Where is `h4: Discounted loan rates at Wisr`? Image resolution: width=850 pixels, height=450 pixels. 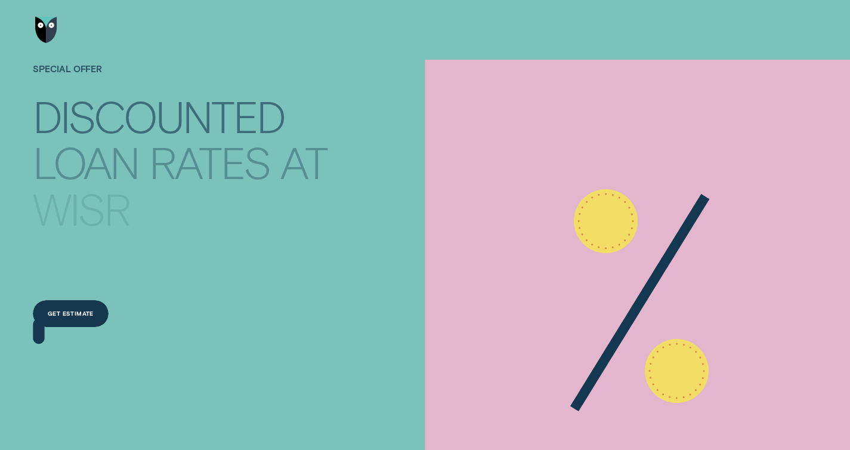 h4: Discounted loan rates at Wisr is located at coordinates (179, 149).